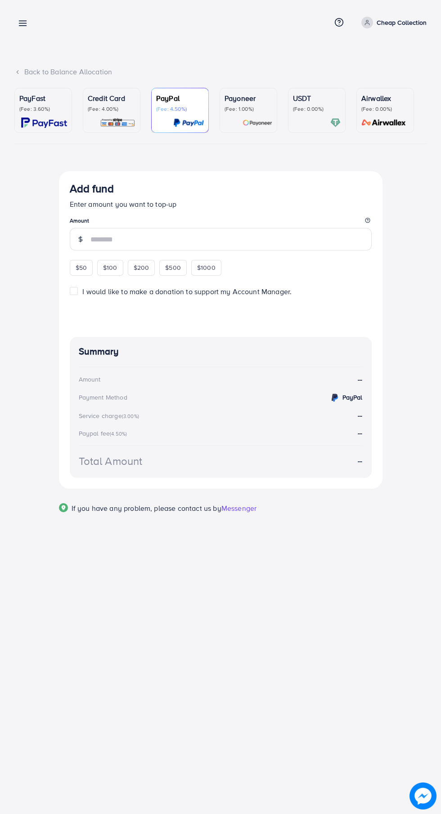  What do you see at coordinates (81, 267) in the screenshot?
I see `span: $50` at bounding box center [81, 267].